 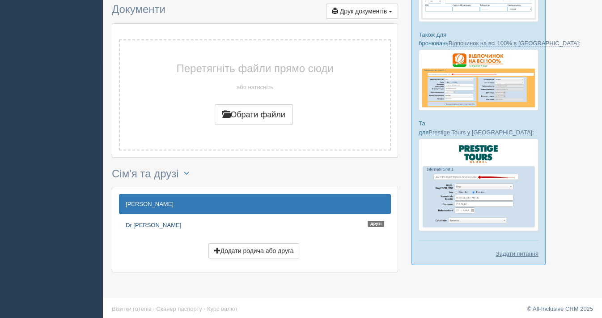 I want to click on h3: Перетягніть файли прямо сюди, so click(x=255, y=68).